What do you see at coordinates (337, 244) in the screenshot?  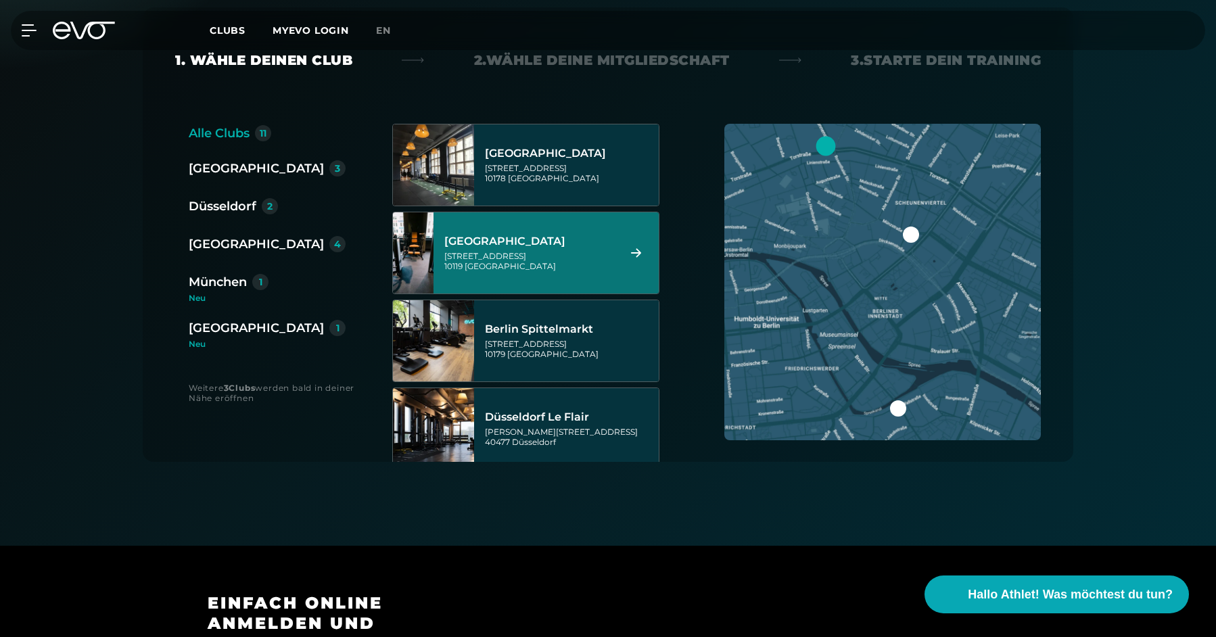 I see `div: 4` at bounding box center [337, 244].